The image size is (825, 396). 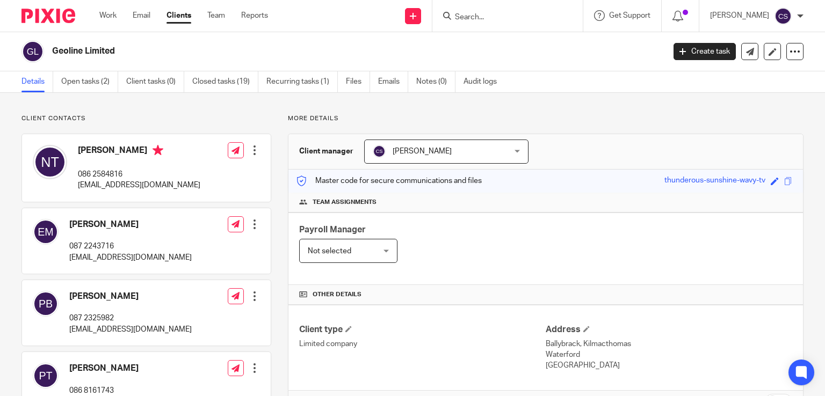 I want to click on p: 086 8161743, so click(x=130, y=391).